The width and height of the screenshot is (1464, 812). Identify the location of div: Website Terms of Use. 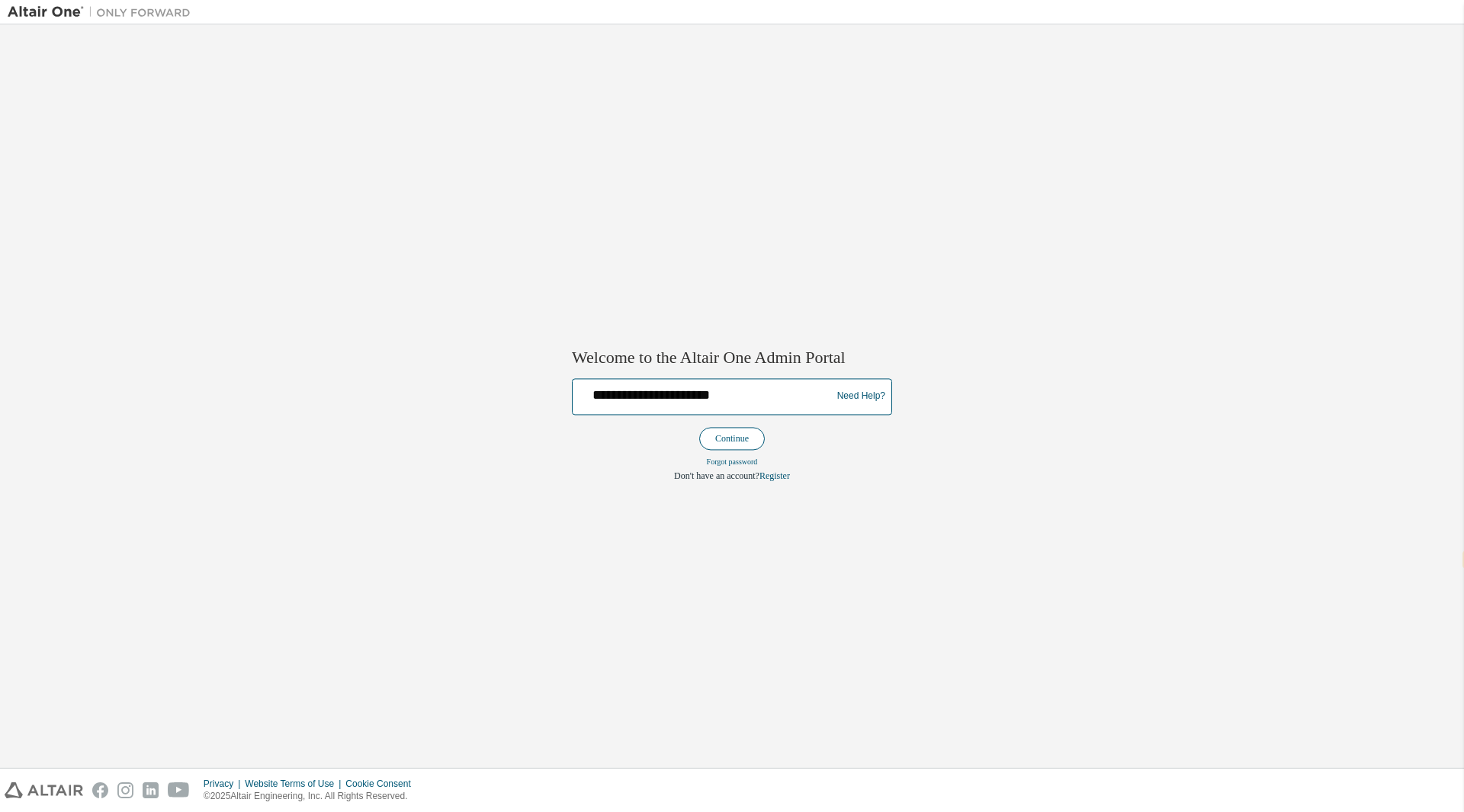
(295, 783).